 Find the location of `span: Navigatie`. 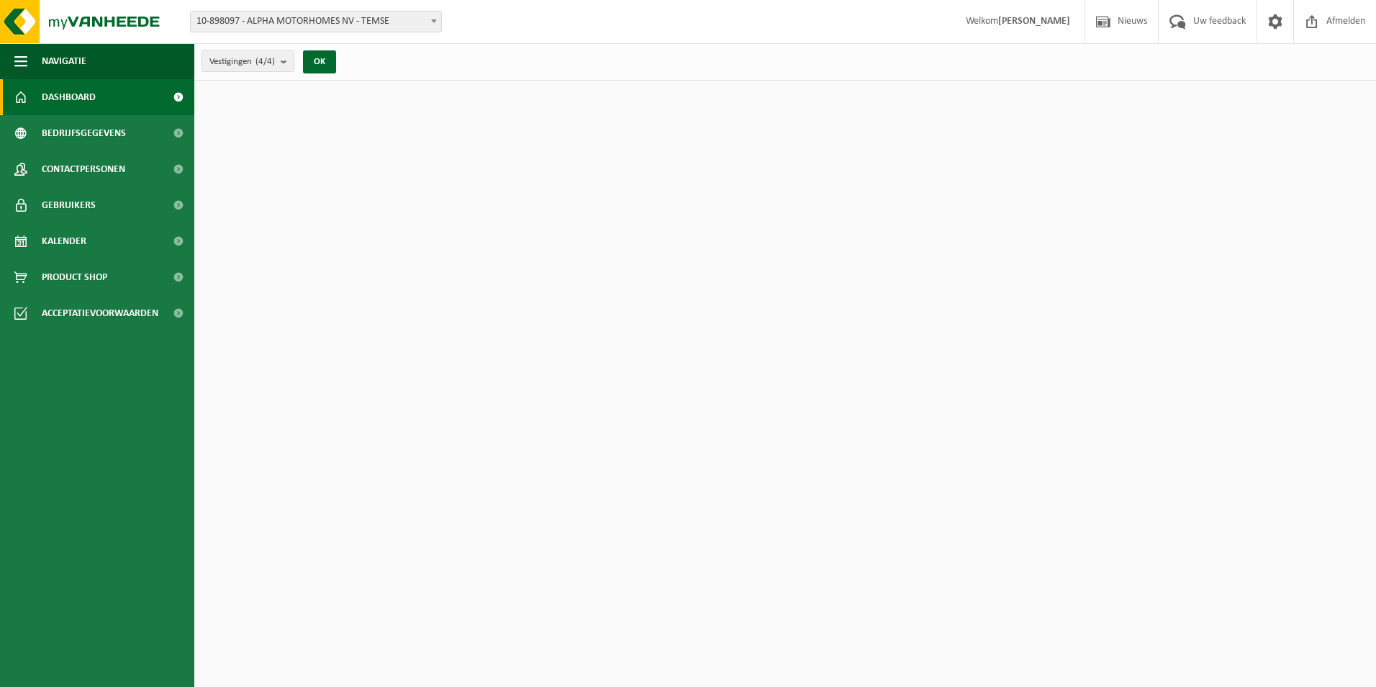

span: Navigatie is located at coordinates (64, 61).